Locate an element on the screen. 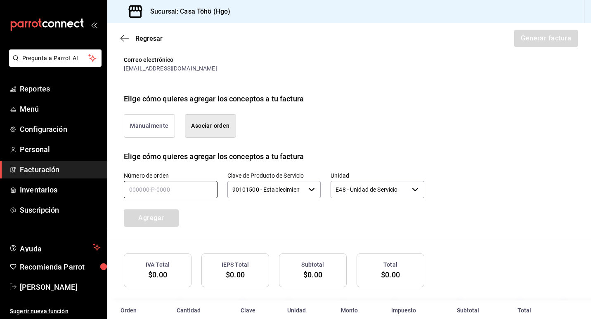 This screenshot has width=591, height=319. span: Menú is located at coordinates (60, 109).